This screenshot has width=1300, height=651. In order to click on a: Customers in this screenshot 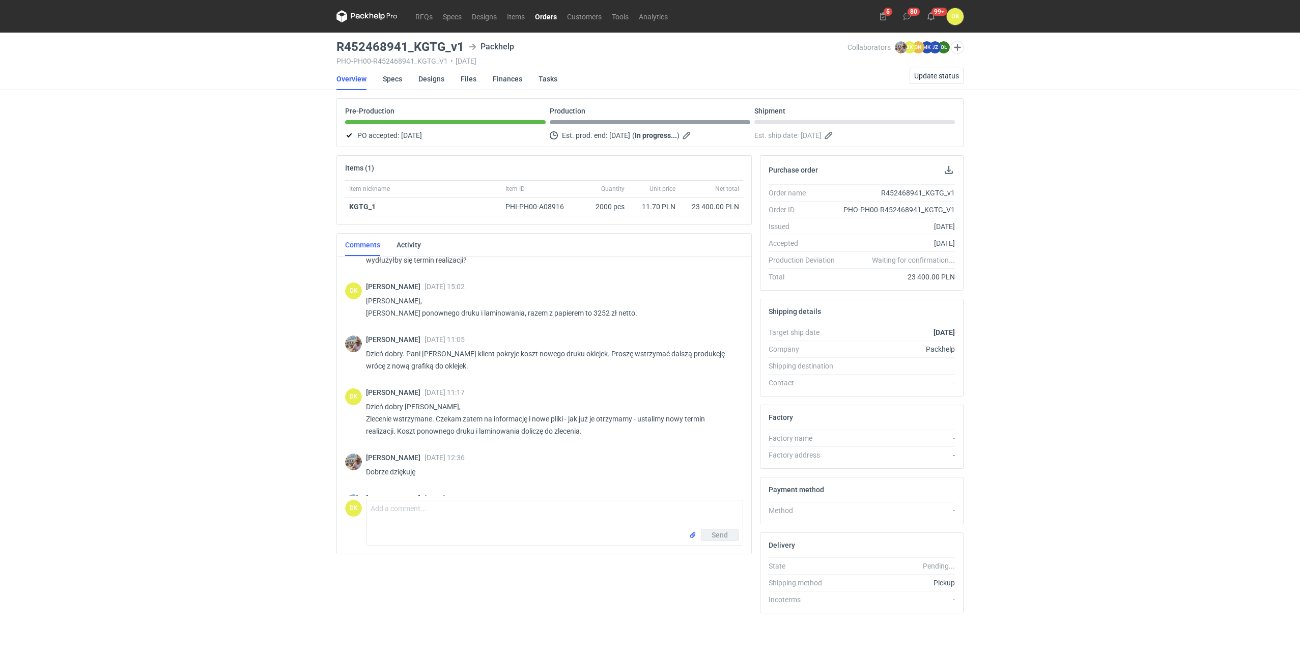, I will do `click(584, 16)`.